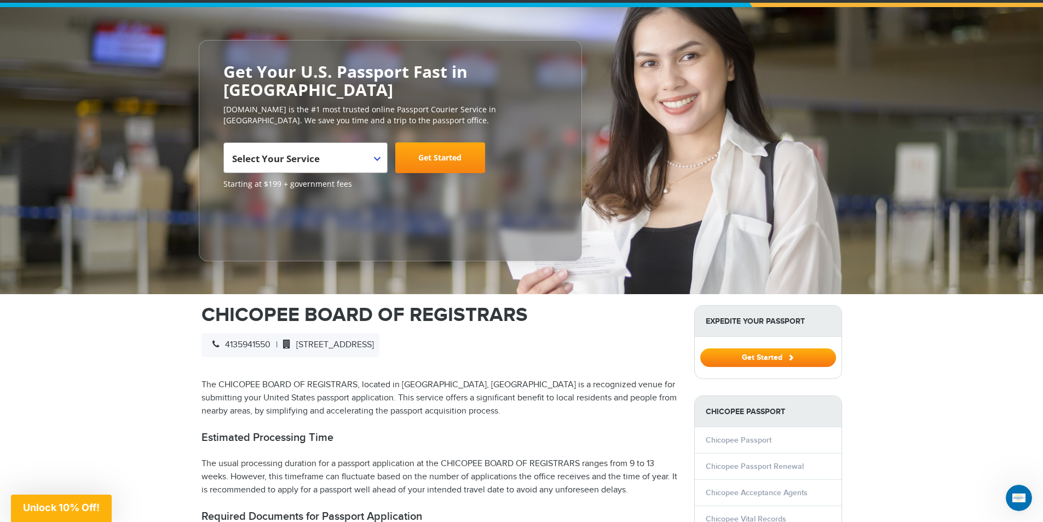 This screenshot has width=1043, height=522. I want to click on span: 4135941550, so click(239, 344).